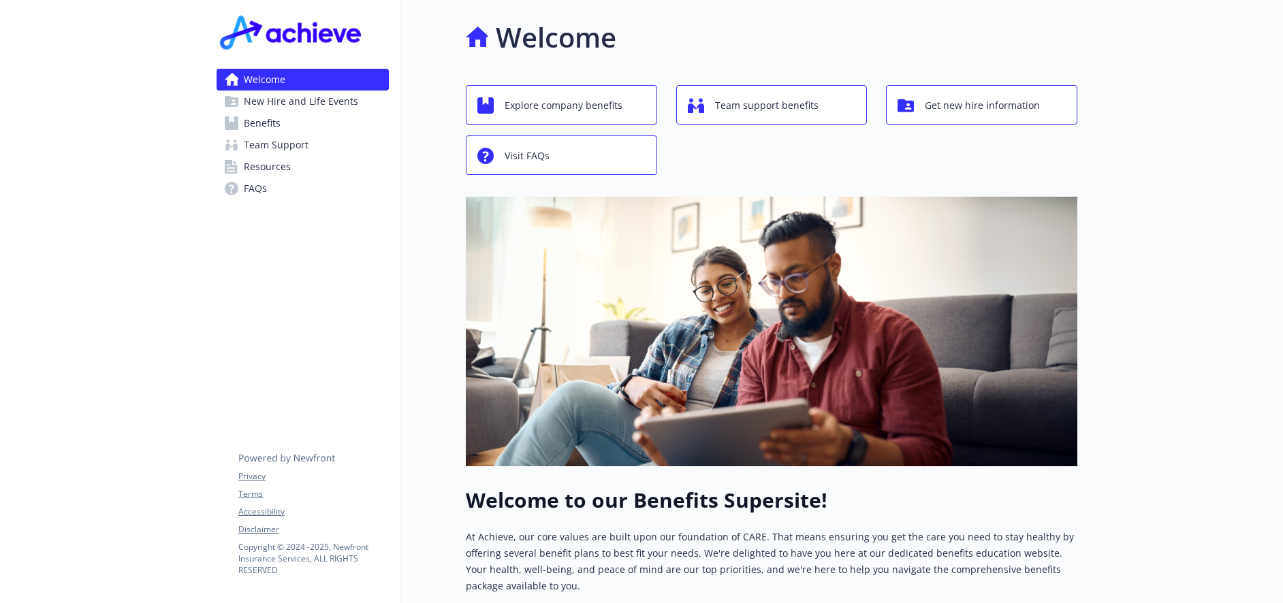 The height and width of the screenshot is (603, 1283). Describe the element at coordinates (527, 156) in the screenshot. I see `span: Visit FAQs` at that location.